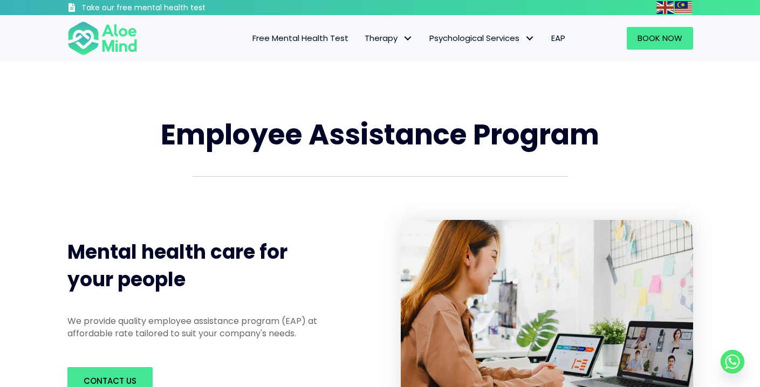 This screenshot has height=387, width=760. I want to click on h3: Take our free mental health test, so click(172, 8).